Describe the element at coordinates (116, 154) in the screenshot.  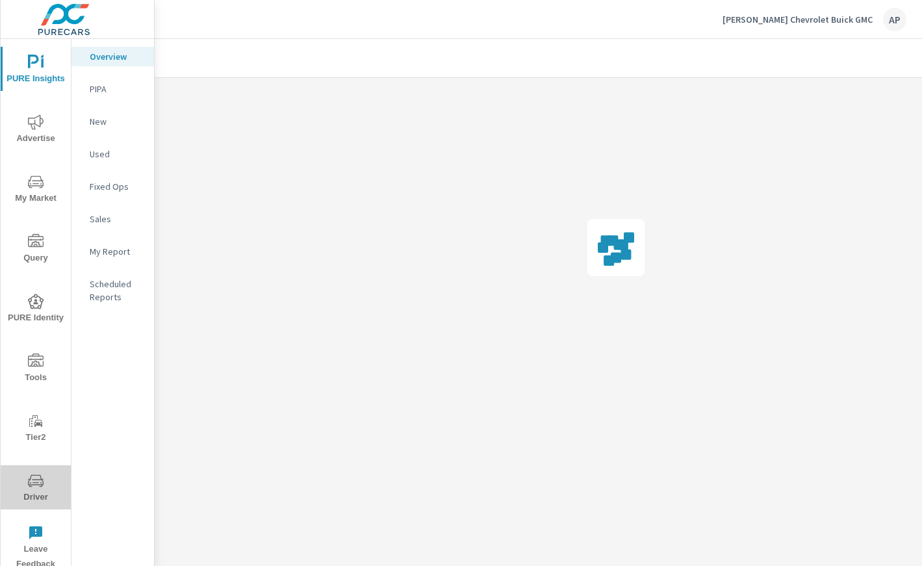
I see `p: Used` at that location.